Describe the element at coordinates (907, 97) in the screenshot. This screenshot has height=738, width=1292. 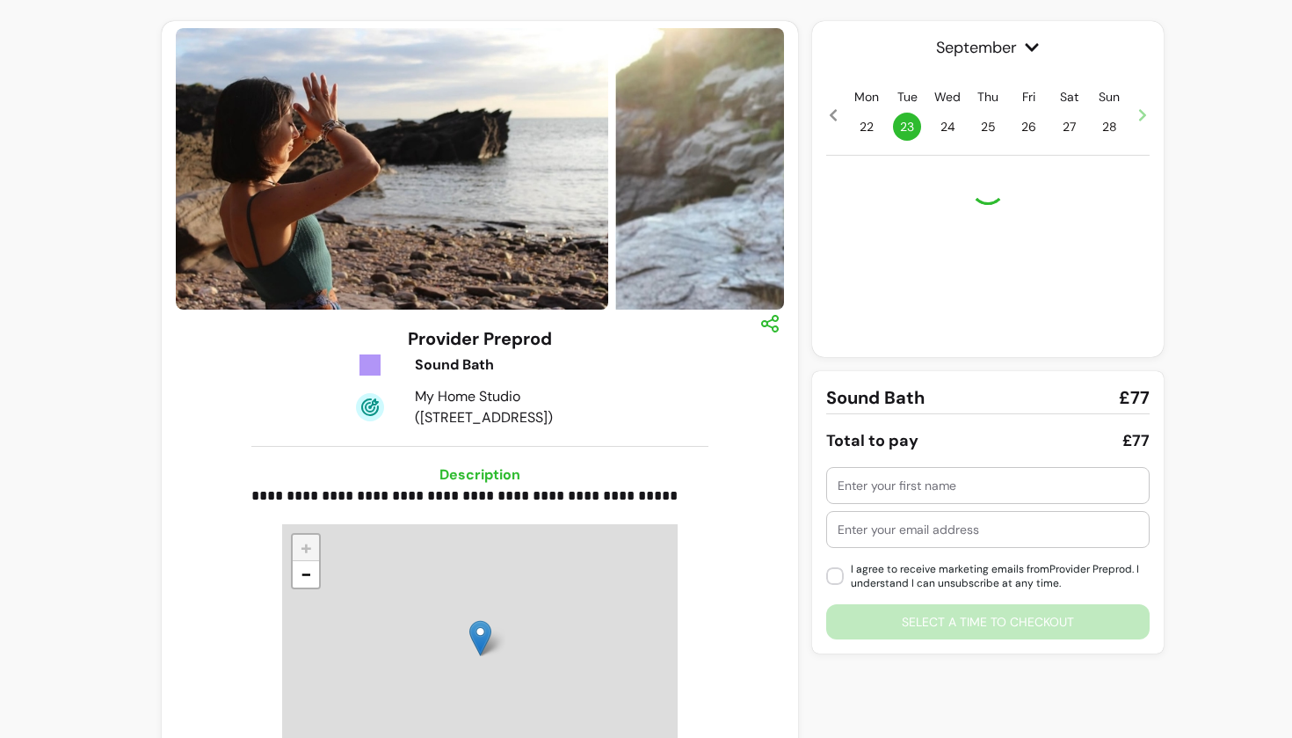
I see `p: Tue` at that location.